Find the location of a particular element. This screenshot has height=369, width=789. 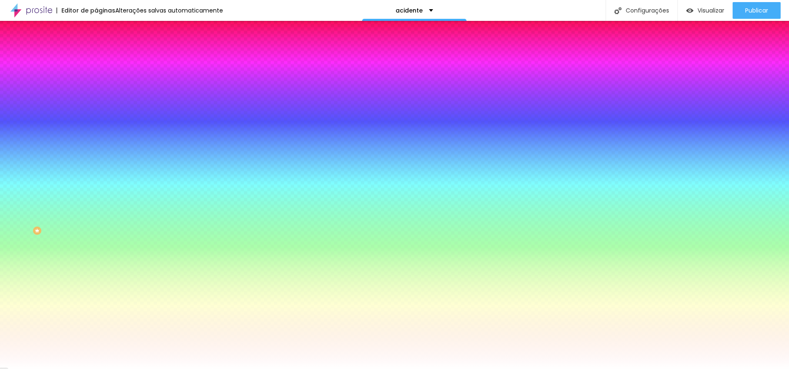

div: Editor de páginas is located at coordinates (86, 10).